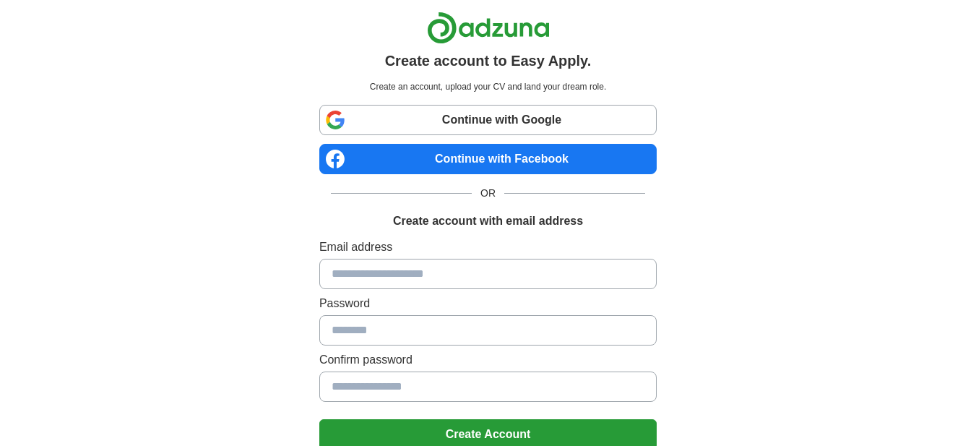 The width and height of the screenshot is (976, 446). Describe the element at coordinates (488, 247) in the screenshot. I see `label: Email address` at that location.